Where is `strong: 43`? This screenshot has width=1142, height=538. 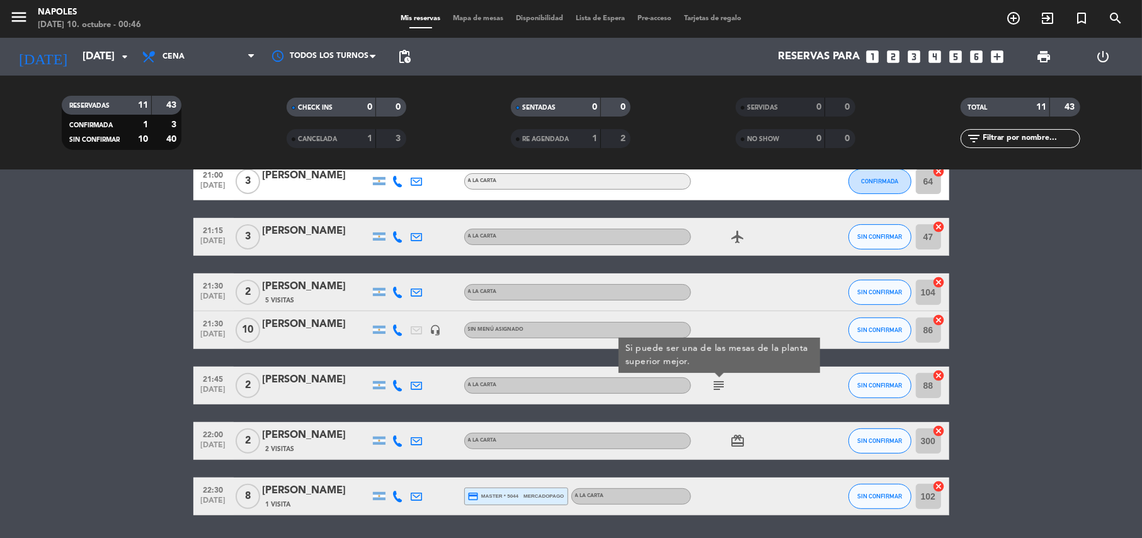 strong: 43 is located at coordinates (173, 105).